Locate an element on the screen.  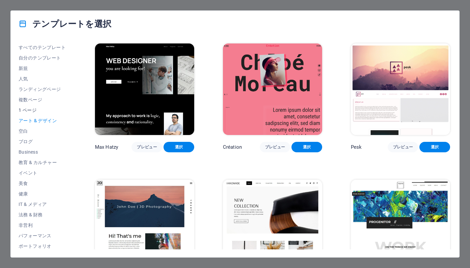
button: 非営利 is located at coordinates (42, 225).